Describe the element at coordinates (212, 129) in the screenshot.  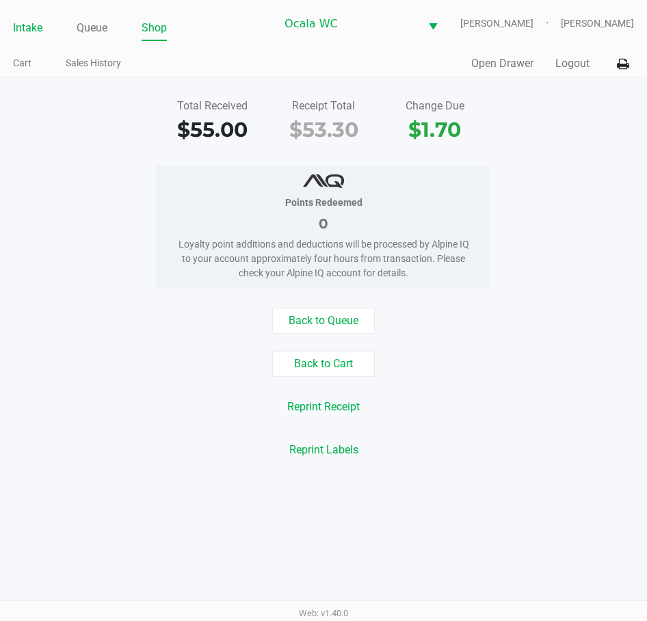
I see `div: $55.00` at that location.